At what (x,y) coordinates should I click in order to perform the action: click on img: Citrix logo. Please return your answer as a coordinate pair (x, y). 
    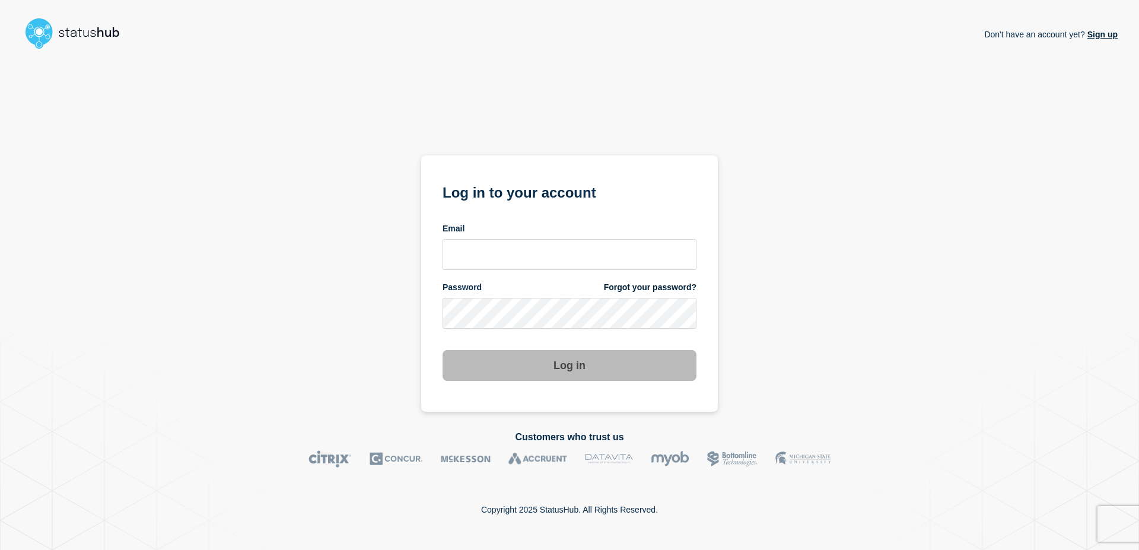
    Looking at the image, I should click on (330, 459).